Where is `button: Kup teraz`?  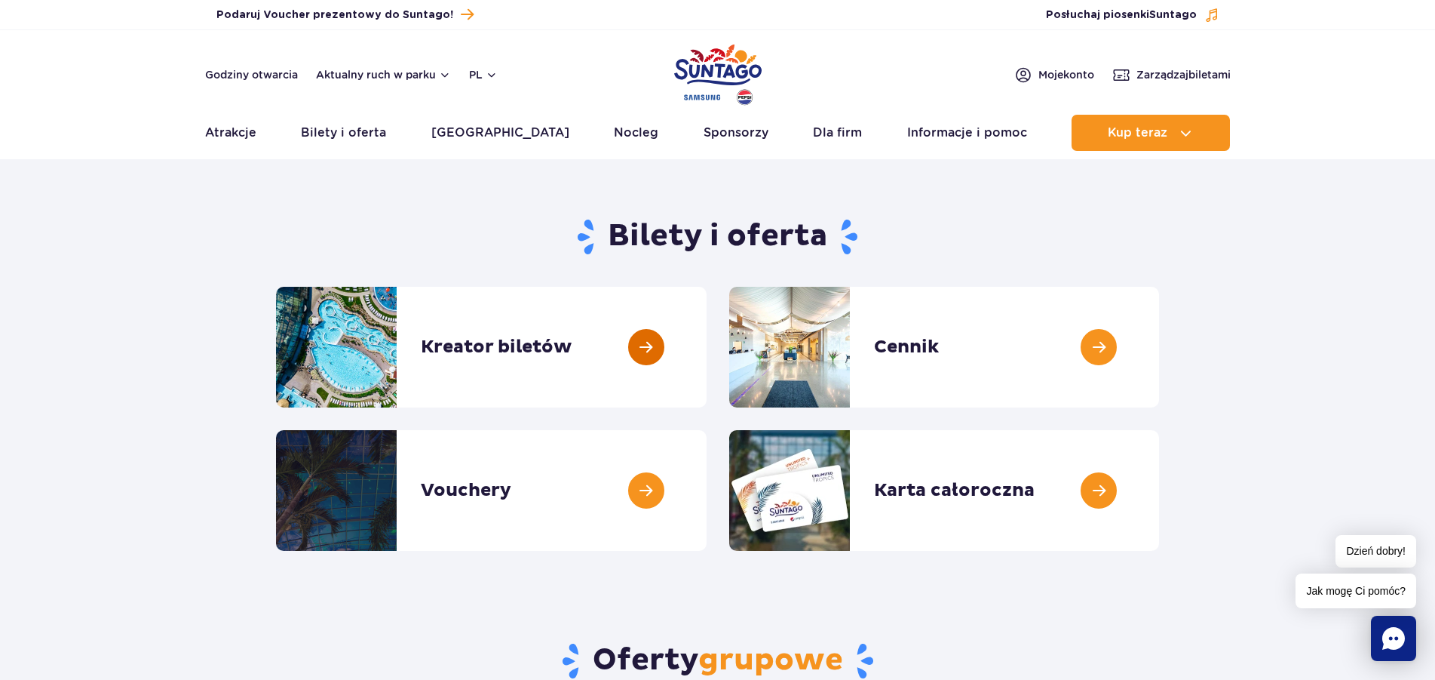 button: Kup teraz is located at coordinates (1151, 133).